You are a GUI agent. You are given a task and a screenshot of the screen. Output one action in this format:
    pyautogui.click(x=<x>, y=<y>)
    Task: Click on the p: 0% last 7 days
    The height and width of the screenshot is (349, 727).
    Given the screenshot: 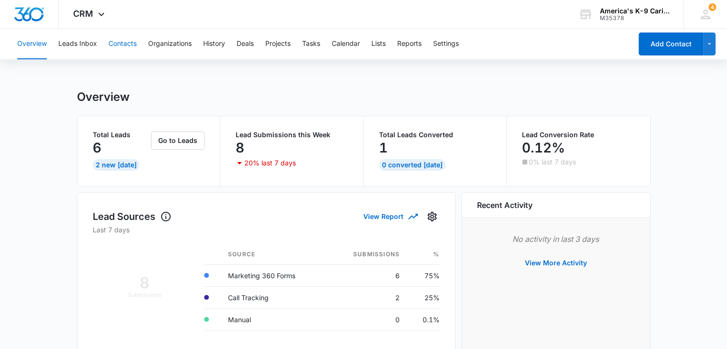 What is the action you would take?
    pyautogui.click(x=552, y=162)
    